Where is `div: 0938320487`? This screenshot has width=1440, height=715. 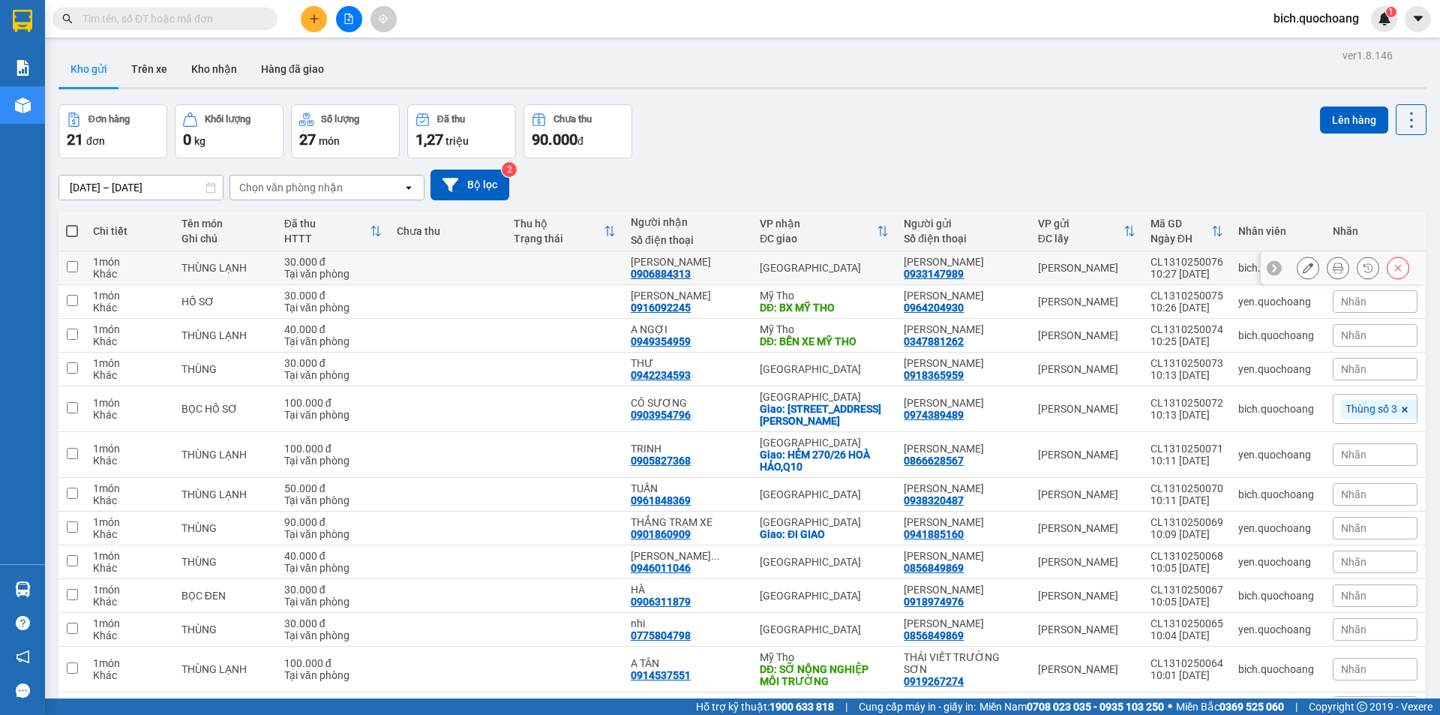 div: 0938320487 is located at coordinates (934, 500).